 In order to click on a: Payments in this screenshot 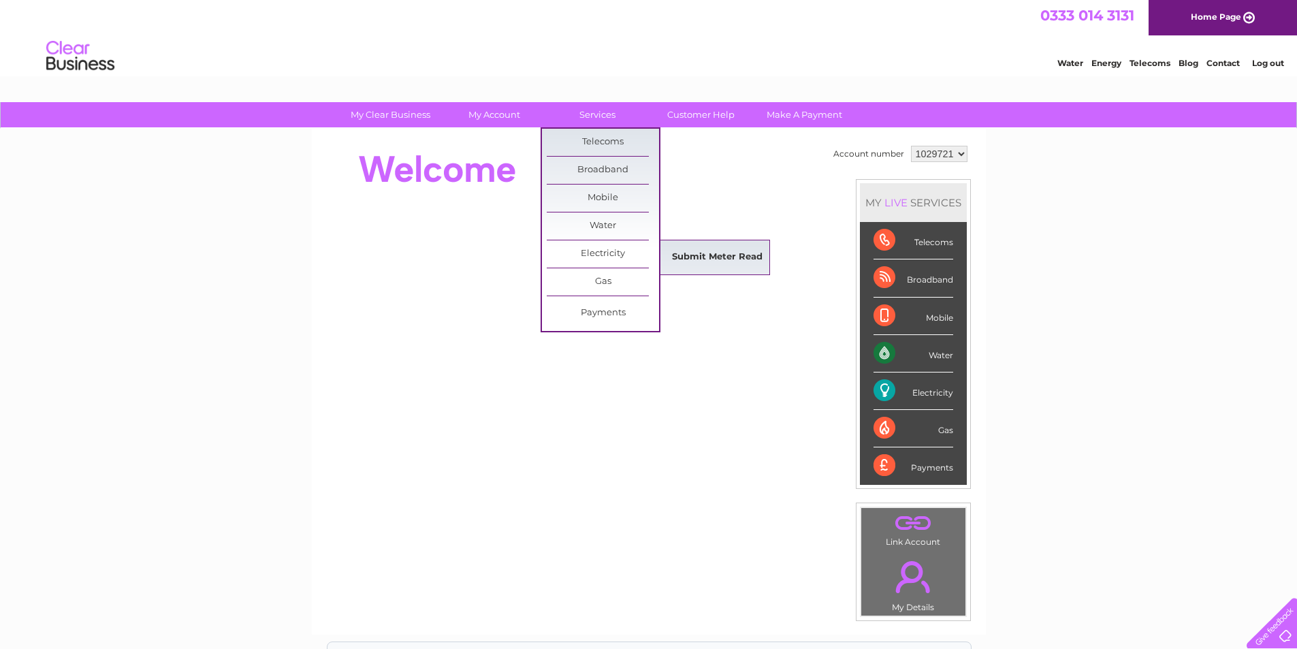, I will do `click(603, 313)`.